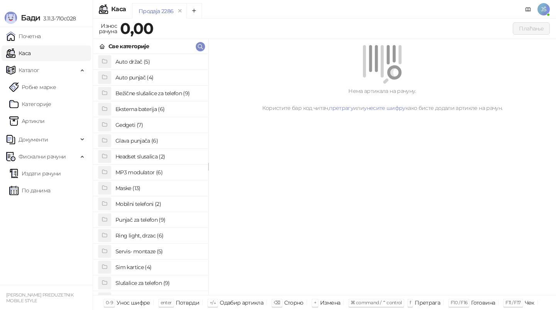  What do you see at coordinates (159, 93) in the screenshot?
I see `h4: Bežične slušalice za telefon (9)` at bounding box center [159, 93].